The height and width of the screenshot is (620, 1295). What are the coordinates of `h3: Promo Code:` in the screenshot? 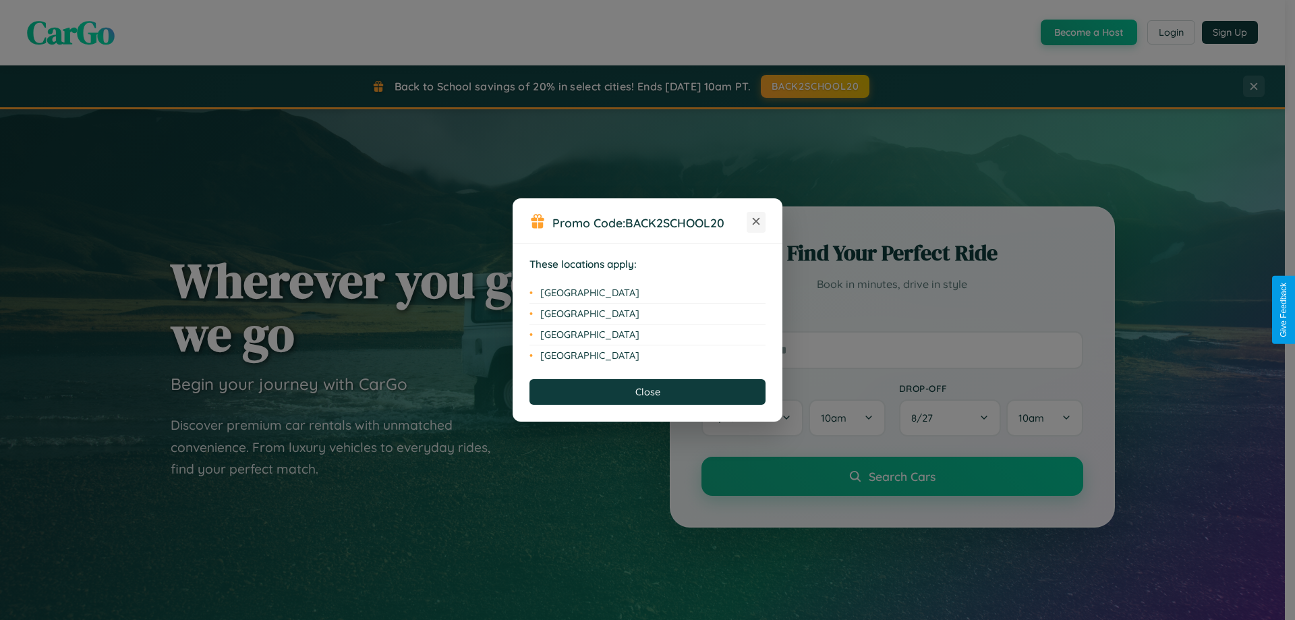 It's located at (650, 223).